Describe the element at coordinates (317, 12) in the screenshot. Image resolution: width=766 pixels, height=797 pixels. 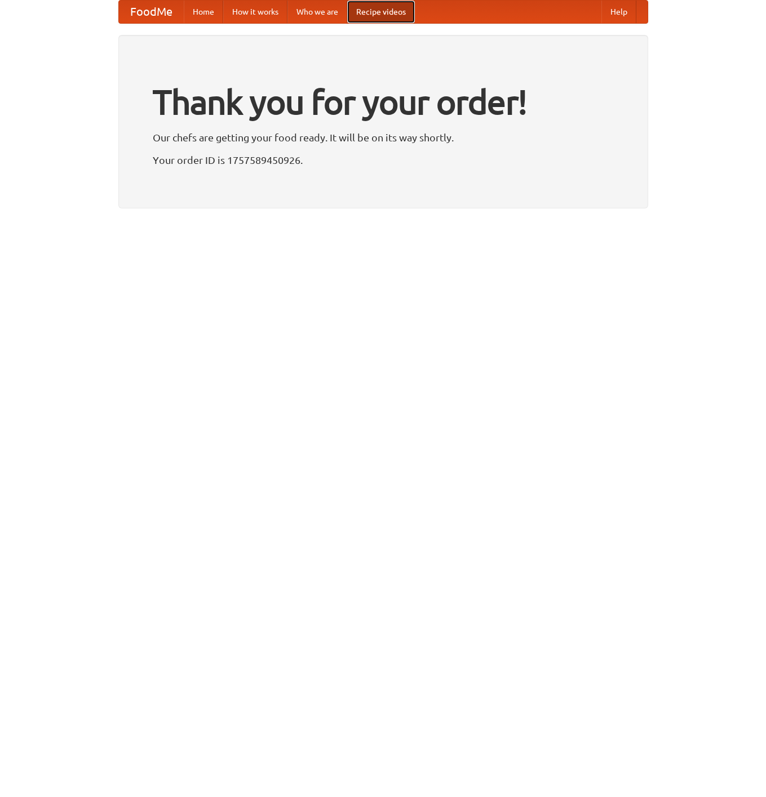
I see `a: Who we are` at that location.